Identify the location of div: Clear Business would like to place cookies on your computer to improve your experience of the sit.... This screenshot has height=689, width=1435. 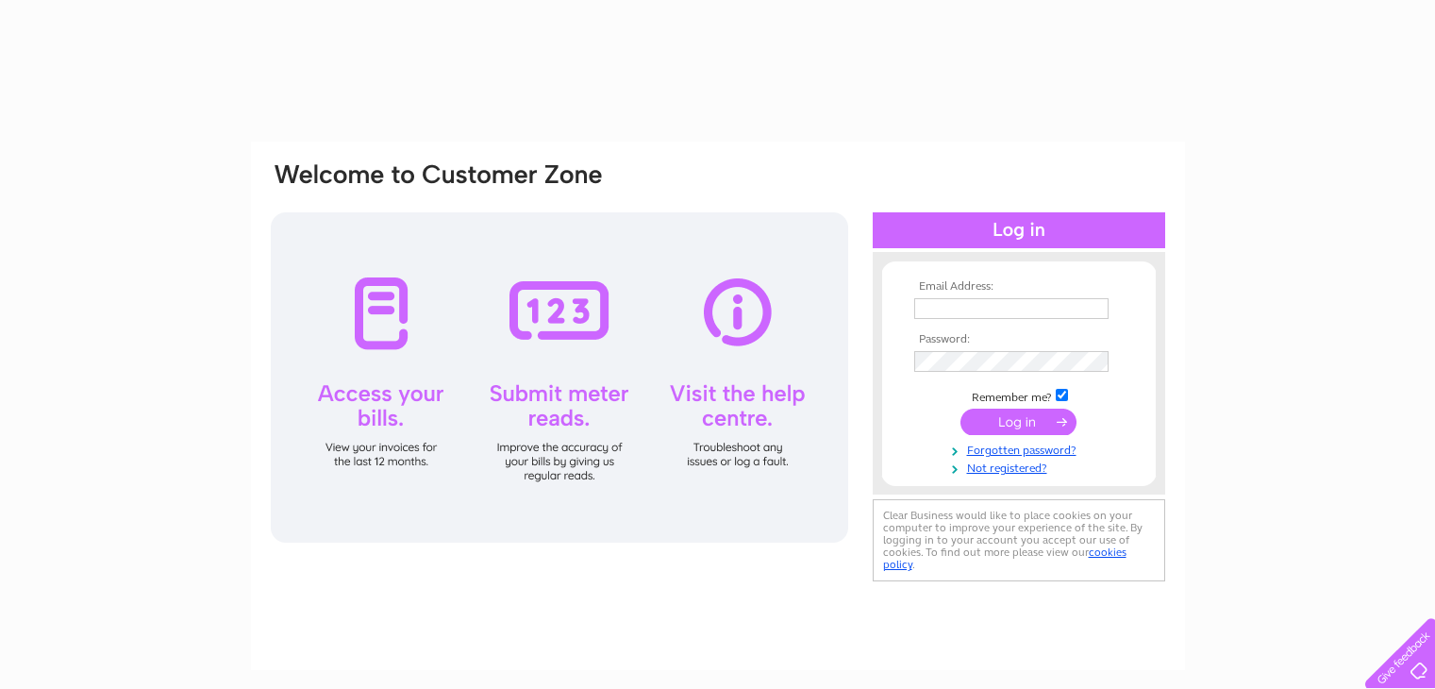
(1019, 540).